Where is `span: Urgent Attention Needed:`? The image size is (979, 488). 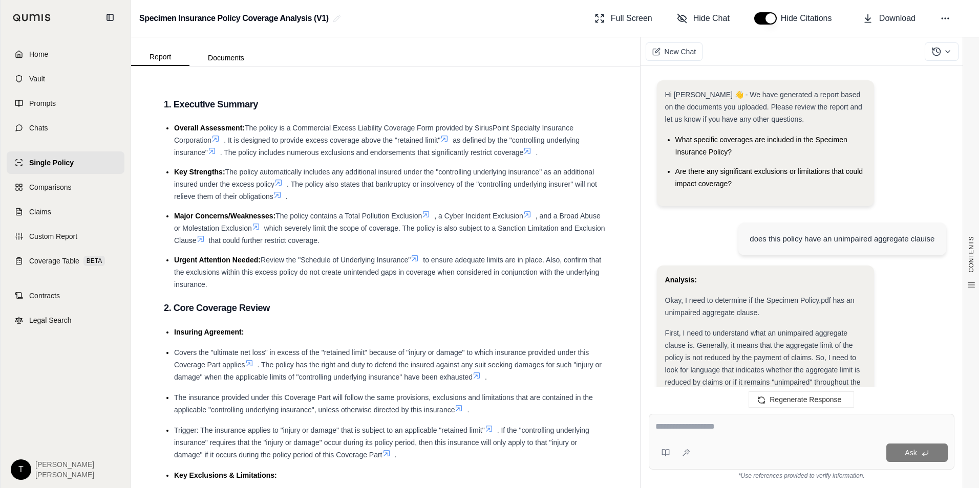
span: Urgent Attention Needed: is located at coordinates (217, 260).